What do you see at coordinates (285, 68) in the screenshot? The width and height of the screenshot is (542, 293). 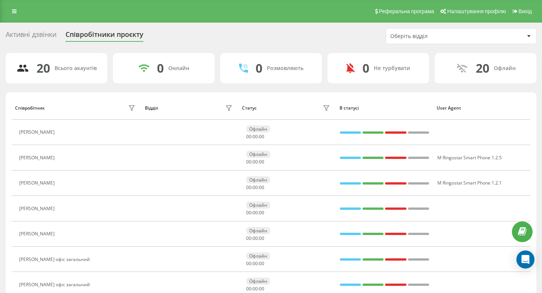 I see `div: Розмовляють` at bounding box center [285, 68].